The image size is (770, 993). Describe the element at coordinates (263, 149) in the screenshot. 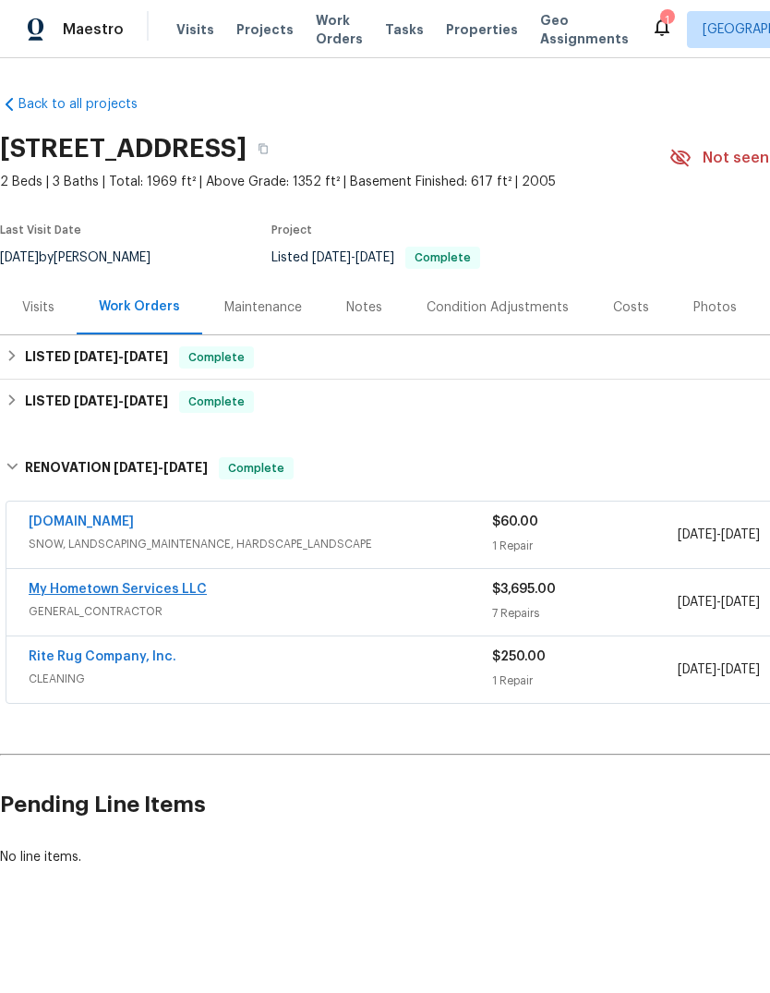

I see `button: Copy Address` at that location.